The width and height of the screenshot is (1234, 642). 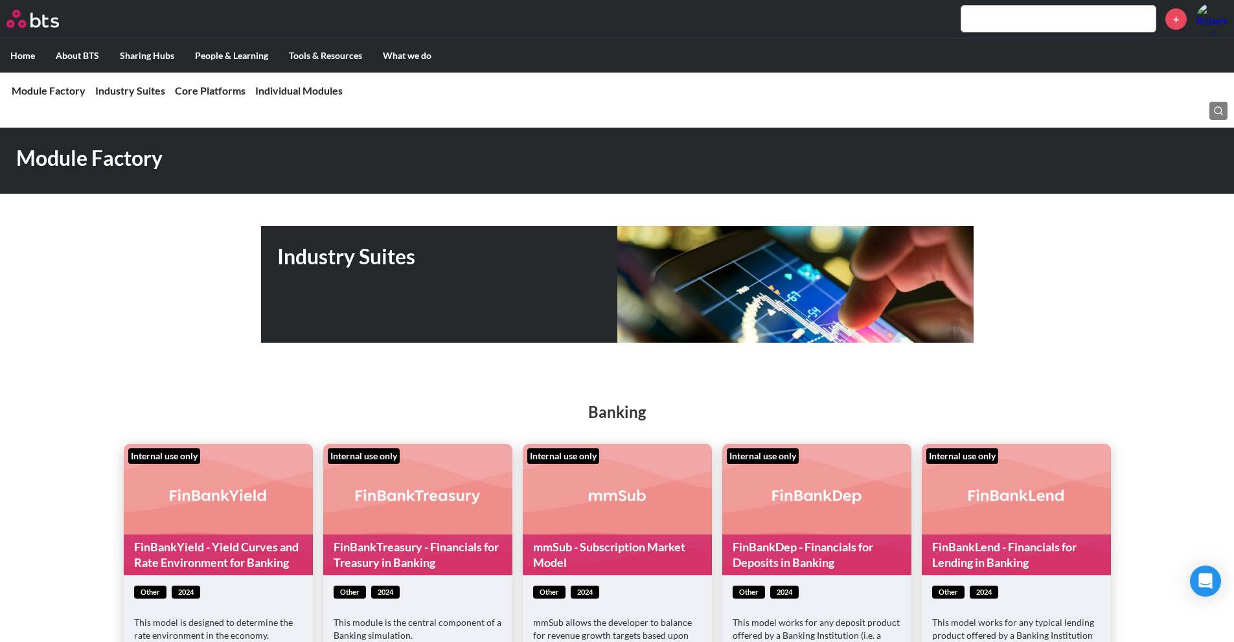 I want to click on a: Industry Suites, so click(x=130, y=90).